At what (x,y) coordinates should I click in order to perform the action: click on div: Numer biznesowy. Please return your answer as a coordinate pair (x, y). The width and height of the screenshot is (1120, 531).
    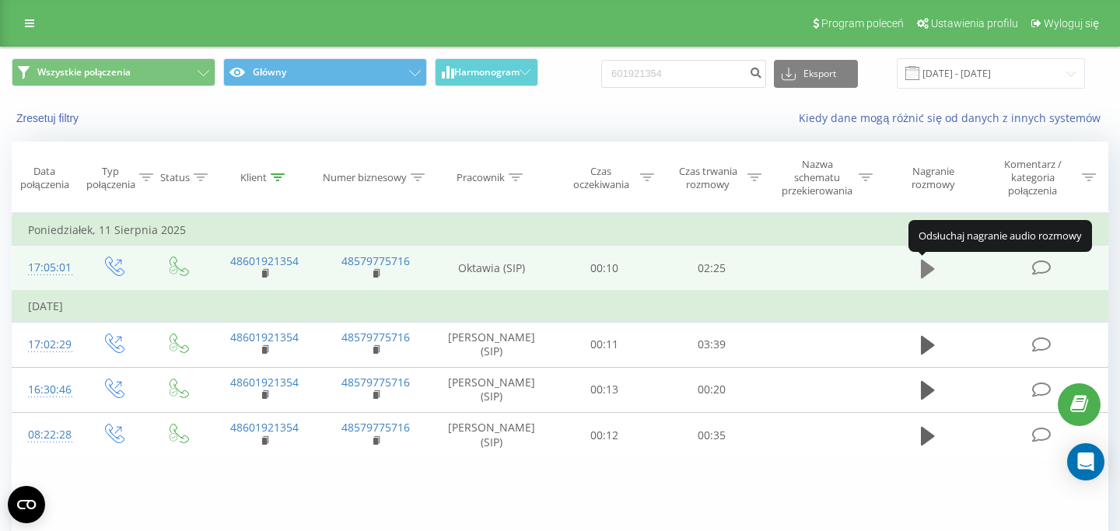
    Looking at the image, I should click on (365, 177).